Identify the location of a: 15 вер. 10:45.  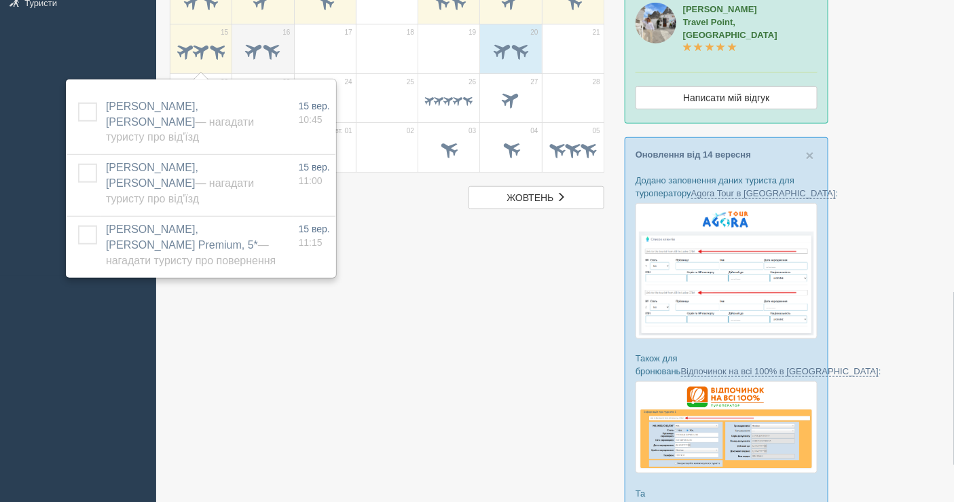
(314, 113).